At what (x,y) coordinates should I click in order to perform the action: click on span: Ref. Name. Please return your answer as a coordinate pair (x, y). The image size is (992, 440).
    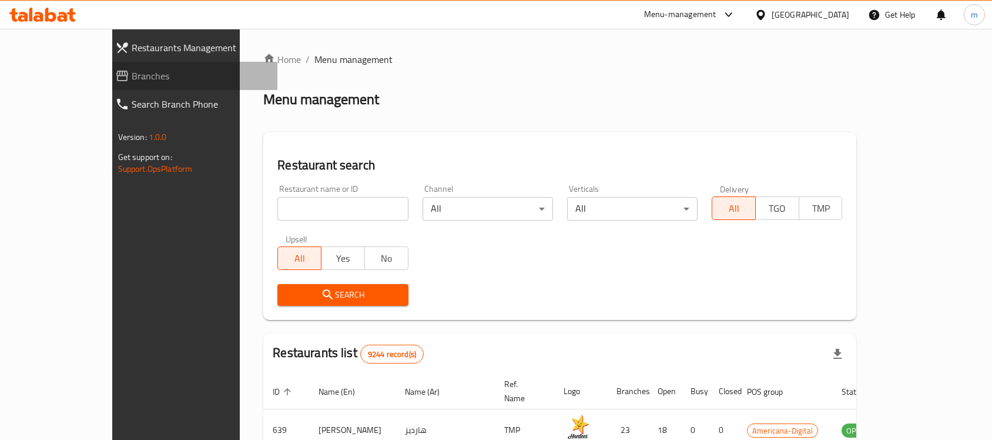
    Looking at the image, I should click on (522, 391).